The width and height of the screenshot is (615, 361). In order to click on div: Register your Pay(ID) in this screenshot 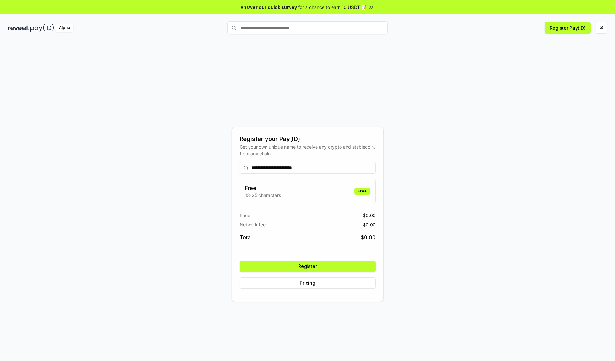, I will do `click(307, 139)`.